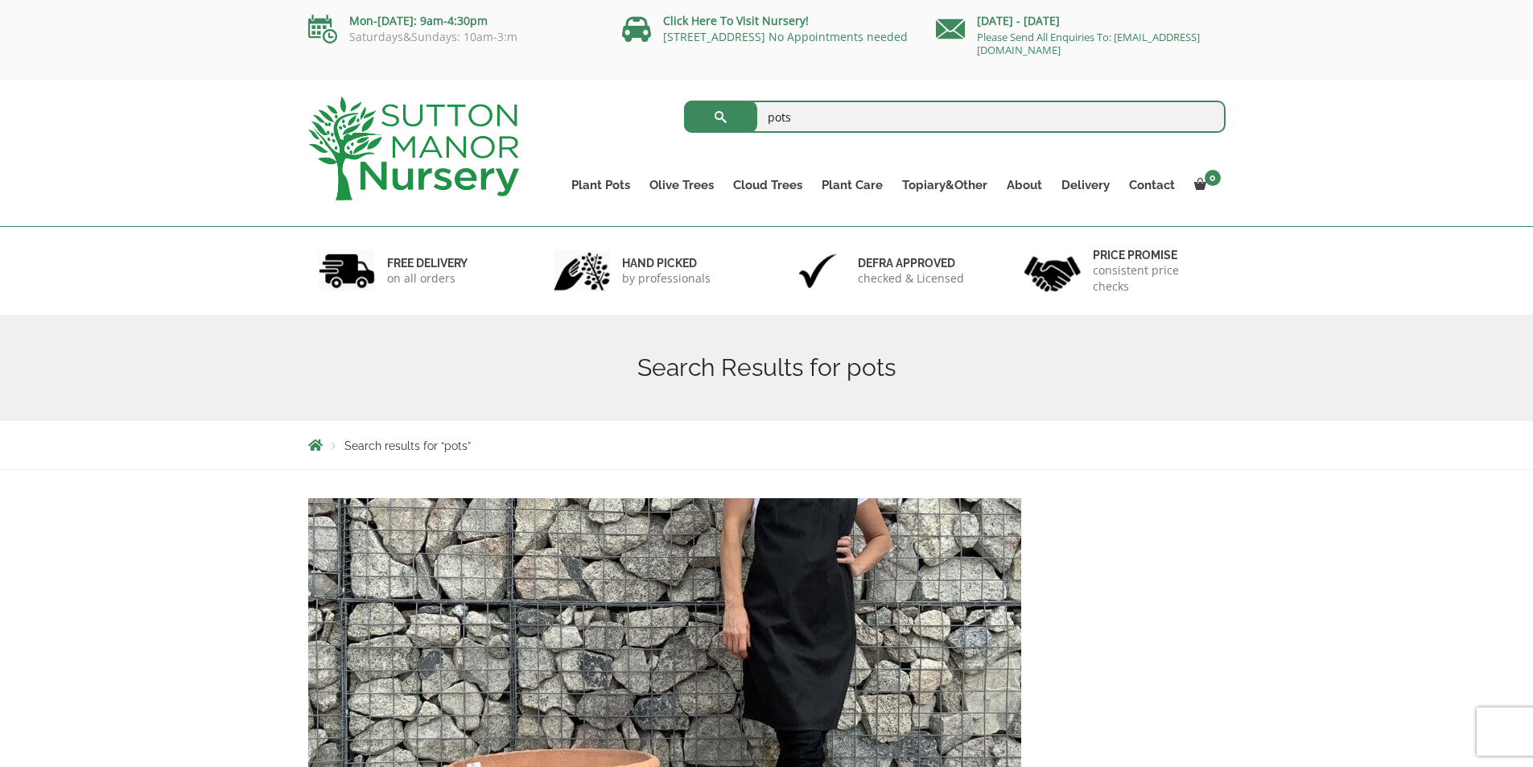  Describe the element at coordinates (1154, 255) in the screenshot. I see `h6: Price promise` at that location.